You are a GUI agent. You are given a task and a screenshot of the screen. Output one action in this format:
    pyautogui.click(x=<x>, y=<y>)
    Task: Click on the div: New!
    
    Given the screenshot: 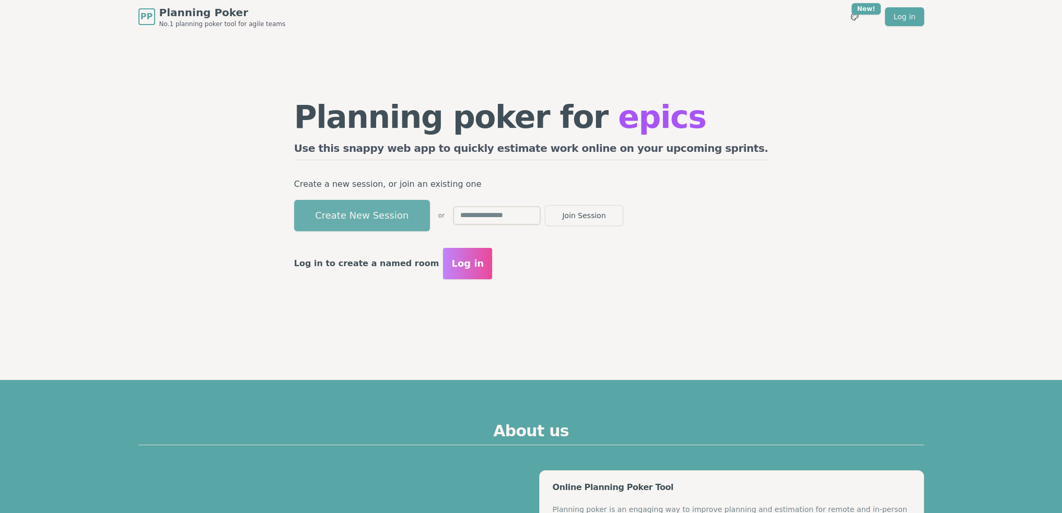 What is the action you would take?
    pyautogui.click(x=866, y=9)
    